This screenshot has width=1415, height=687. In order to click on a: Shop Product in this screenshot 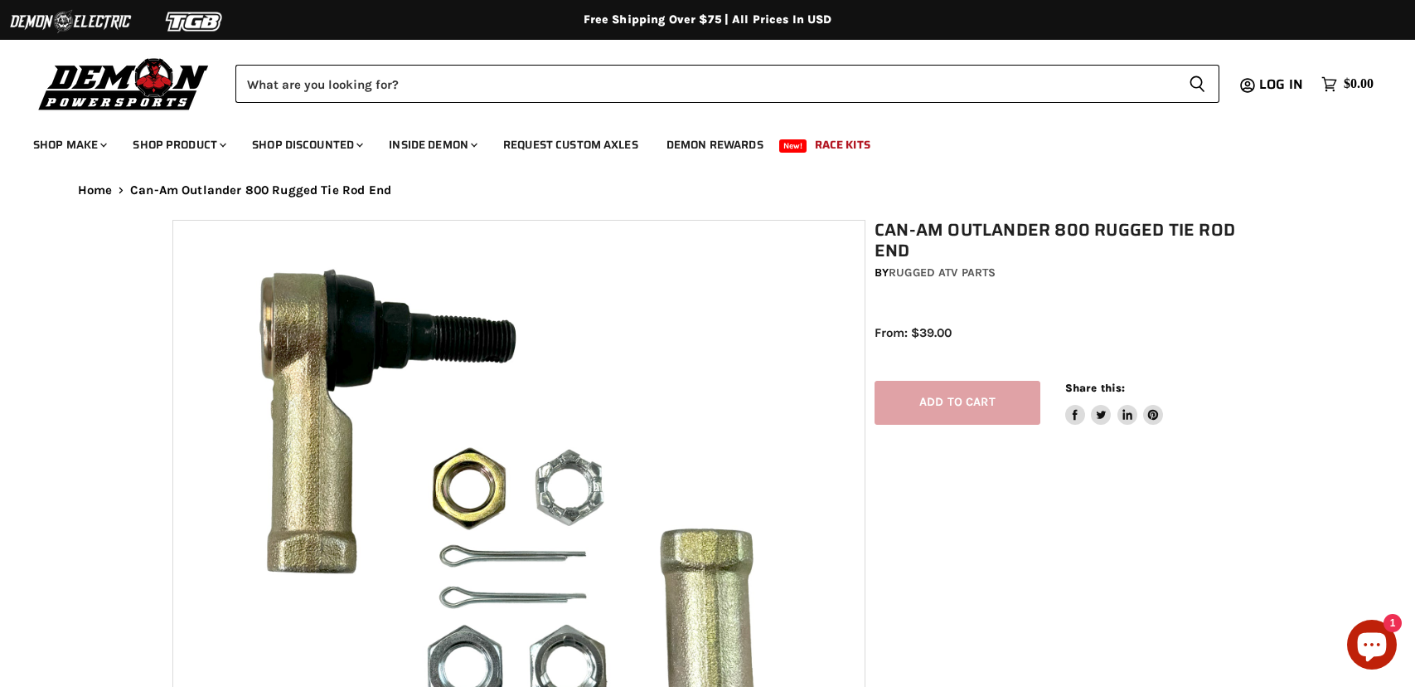, I will do `click(178, 144)`.